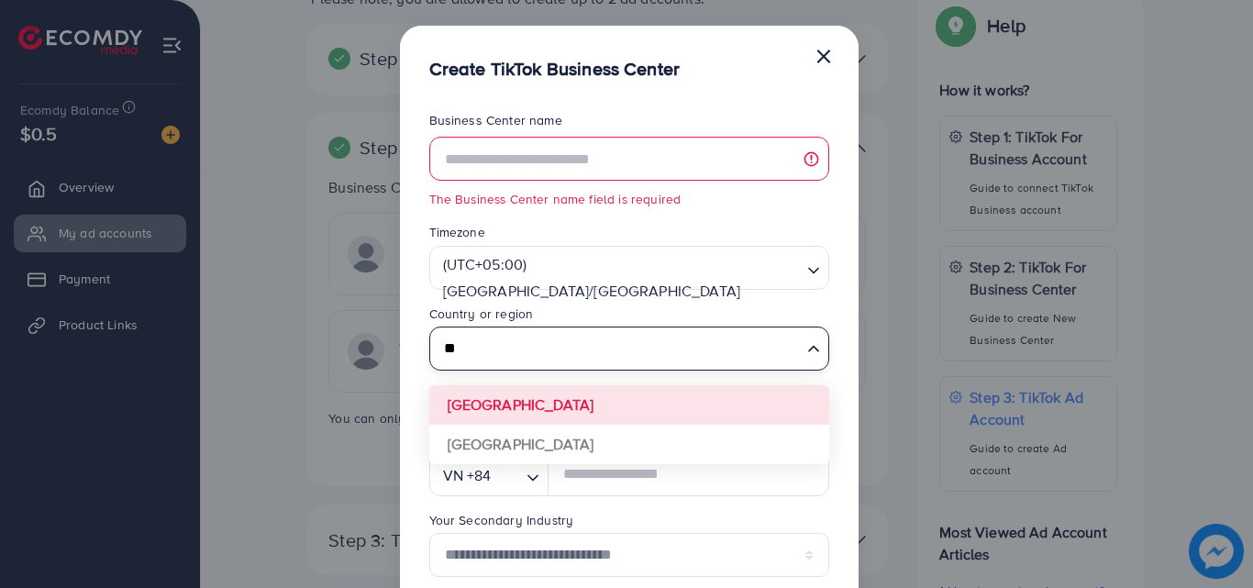 The width and height of the screenshot is (1253, 588). Describe the element at coordinates (453, 475) in the screenshot. I see `span: VN` at that location.